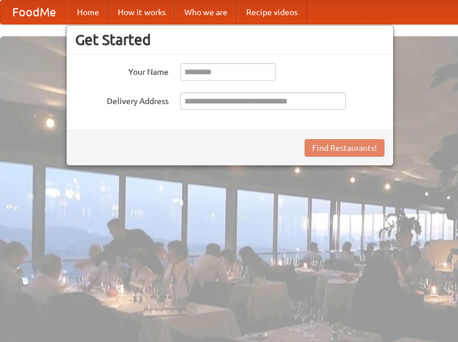 The width and height of the screenshot is (458, 342). What do you see at coordinates (272, 12) in the screenshot?
I see `a: Recipe videos` at bounding box center [272, 12].